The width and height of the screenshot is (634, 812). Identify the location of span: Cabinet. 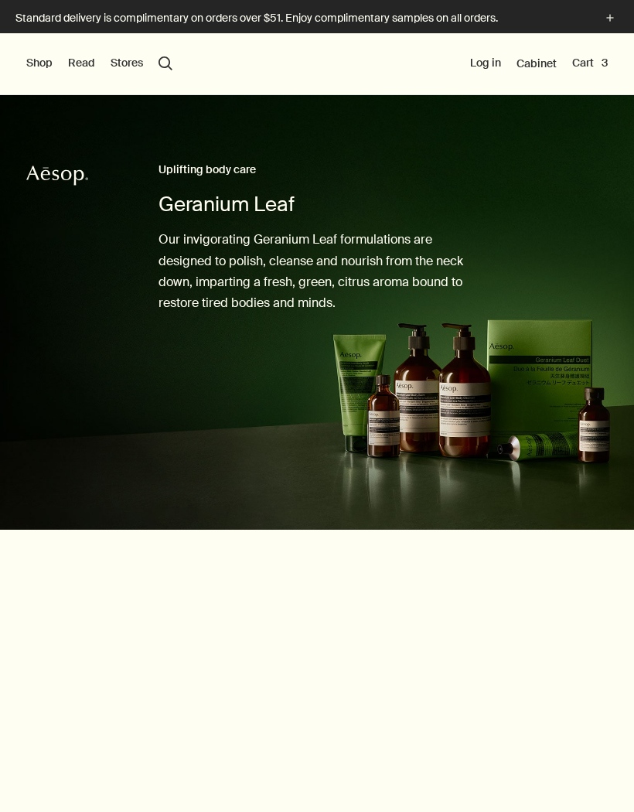
(537, 63).